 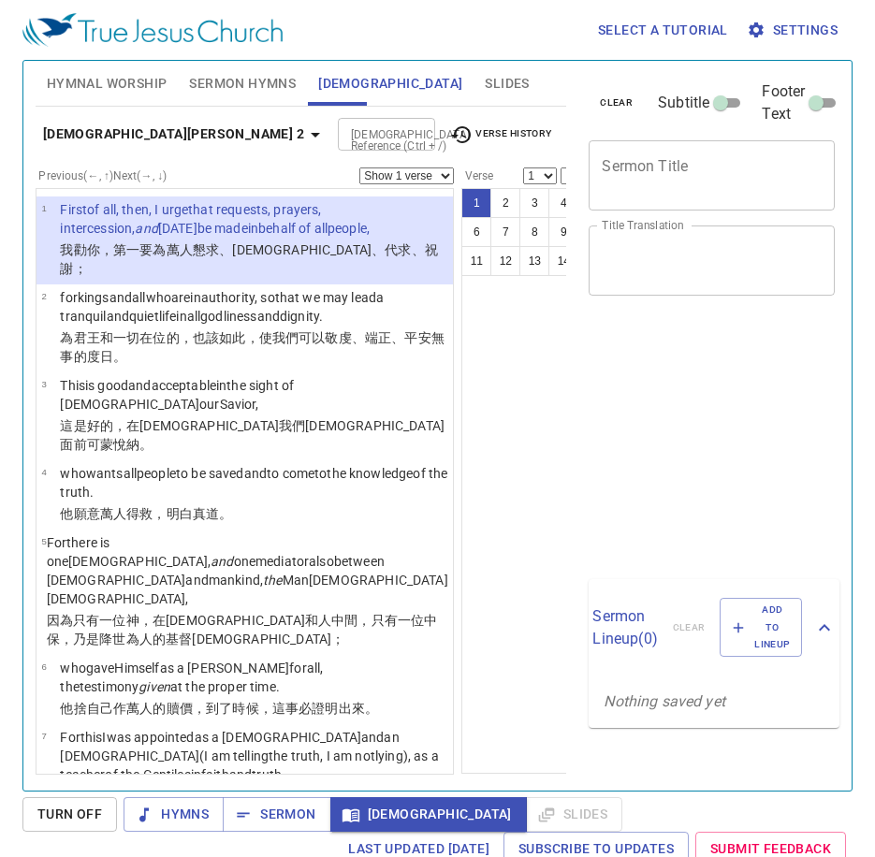 What do you see at coordinates (783, 103) in the screenshot?
I see `span: Footer Text` at bounding box center [783, 103].